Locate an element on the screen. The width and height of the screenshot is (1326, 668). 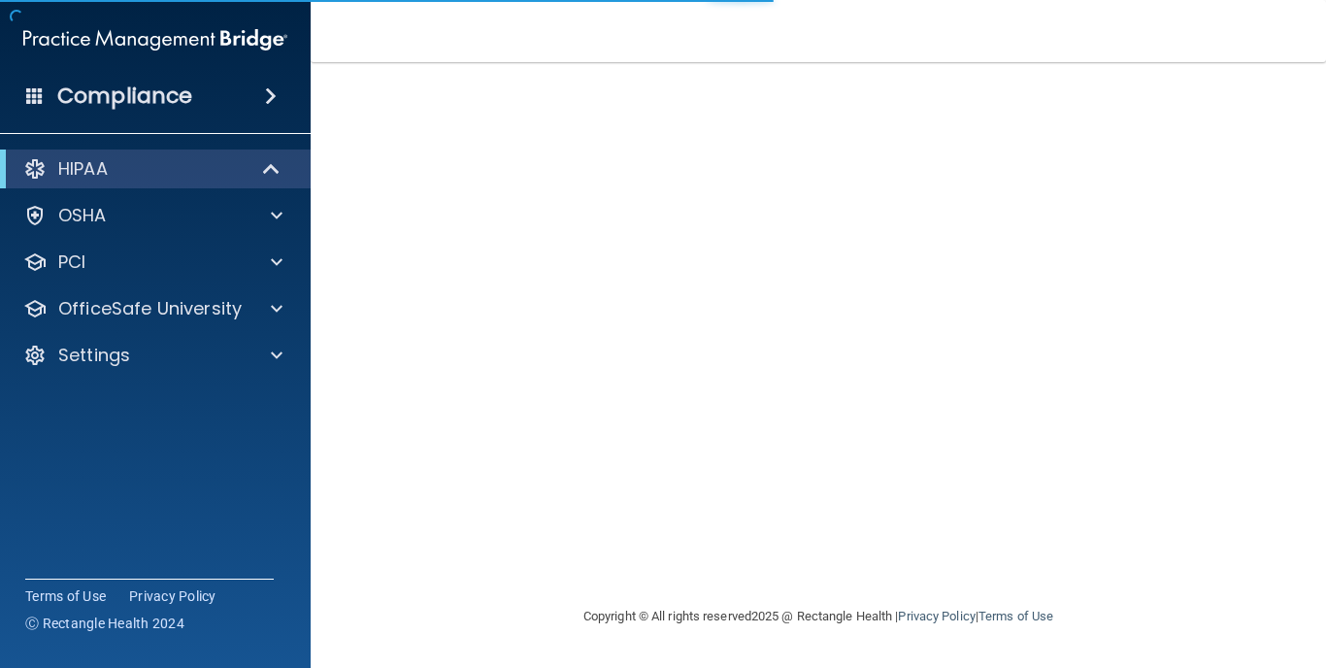
a: Settings is located at coordinates (152, 355).